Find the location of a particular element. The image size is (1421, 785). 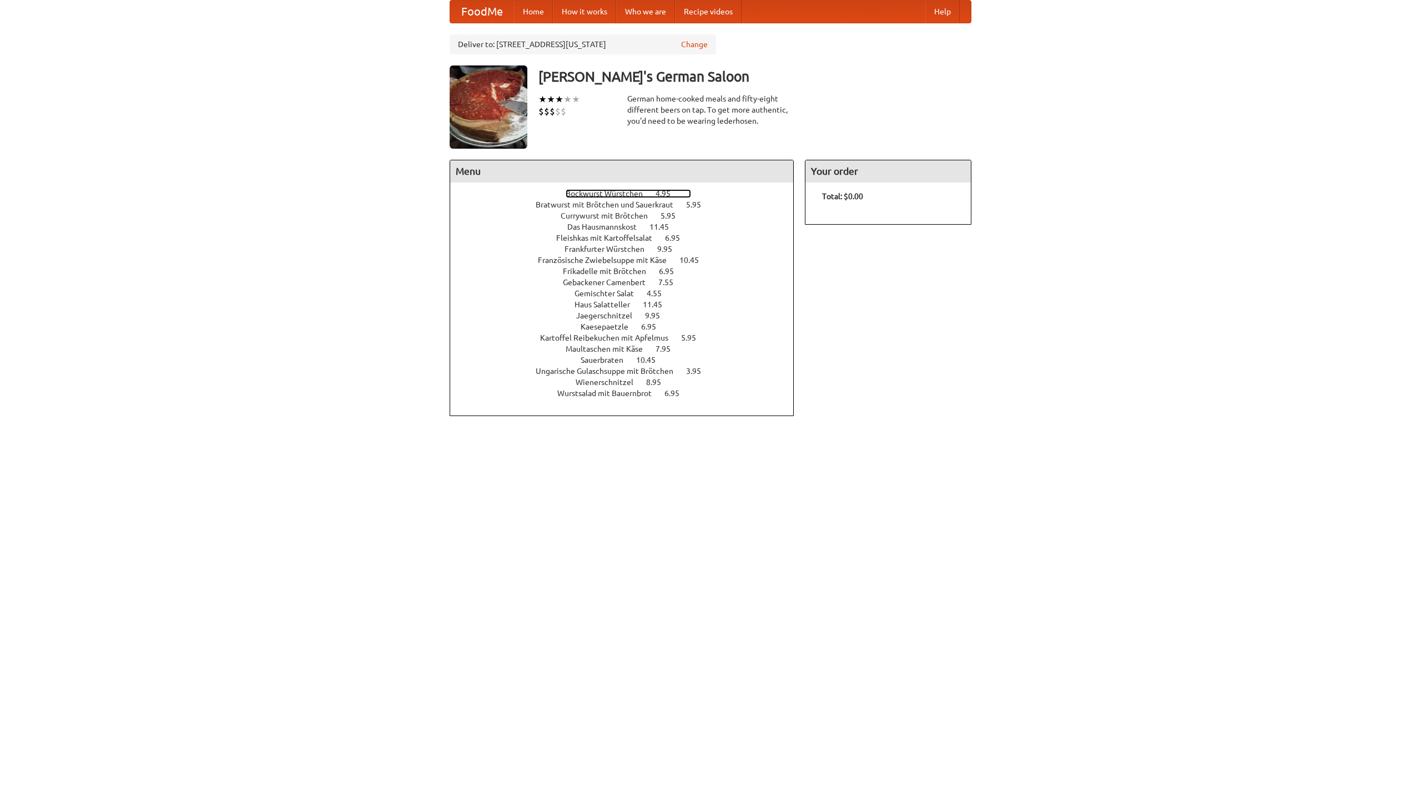

span: Bockwurst Würstchen is located at coordinates (609, 194).